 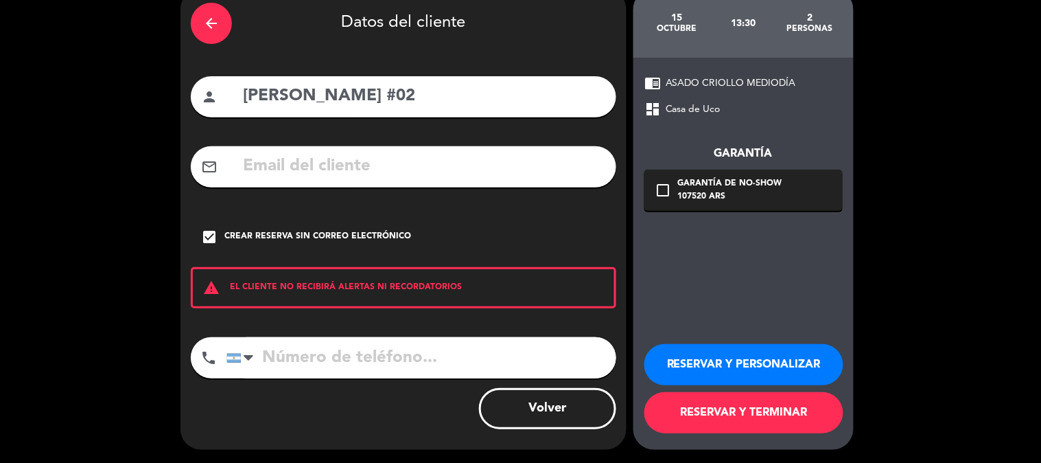 What do you see at coordinates (209, 97) in the screenshot?
I see `i: person` at bounding box center [209, 97].